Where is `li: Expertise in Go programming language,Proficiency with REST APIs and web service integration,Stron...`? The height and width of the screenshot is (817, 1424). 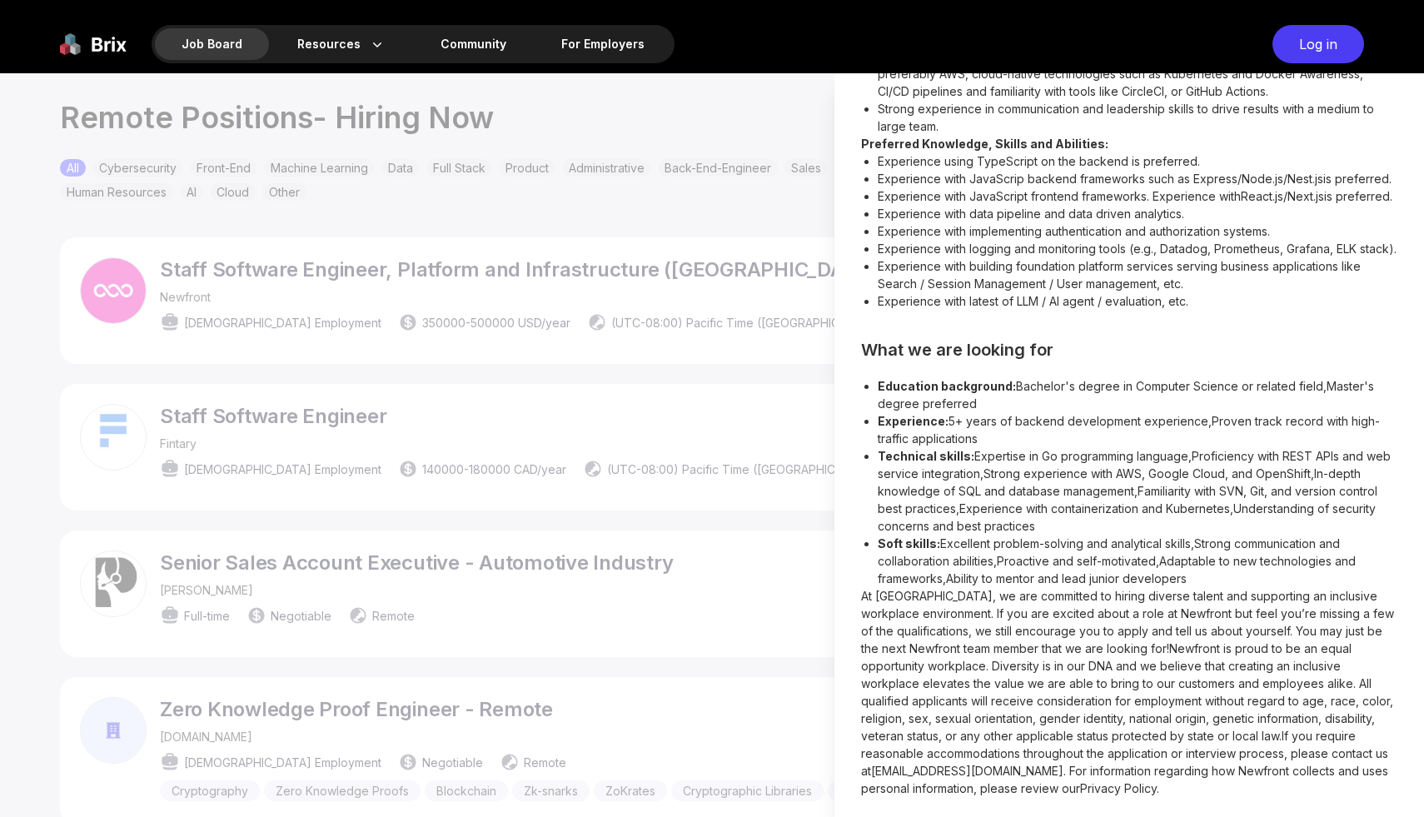 li: Expertise in Go programming language,Proficiency with REST APIs and web service integration,Stron... is located at coordinates (1138, 491).